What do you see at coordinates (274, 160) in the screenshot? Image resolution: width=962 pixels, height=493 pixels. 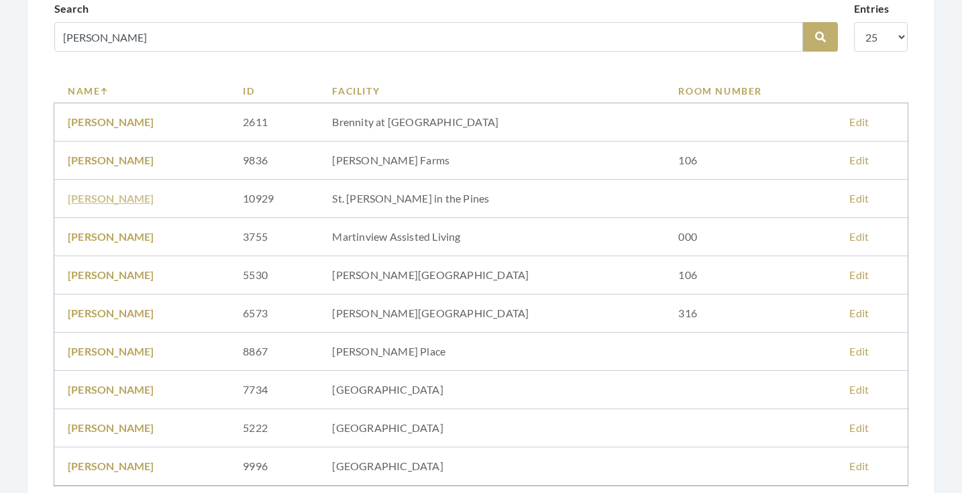 I see `td: 9836` at bounding box center [274, 160].